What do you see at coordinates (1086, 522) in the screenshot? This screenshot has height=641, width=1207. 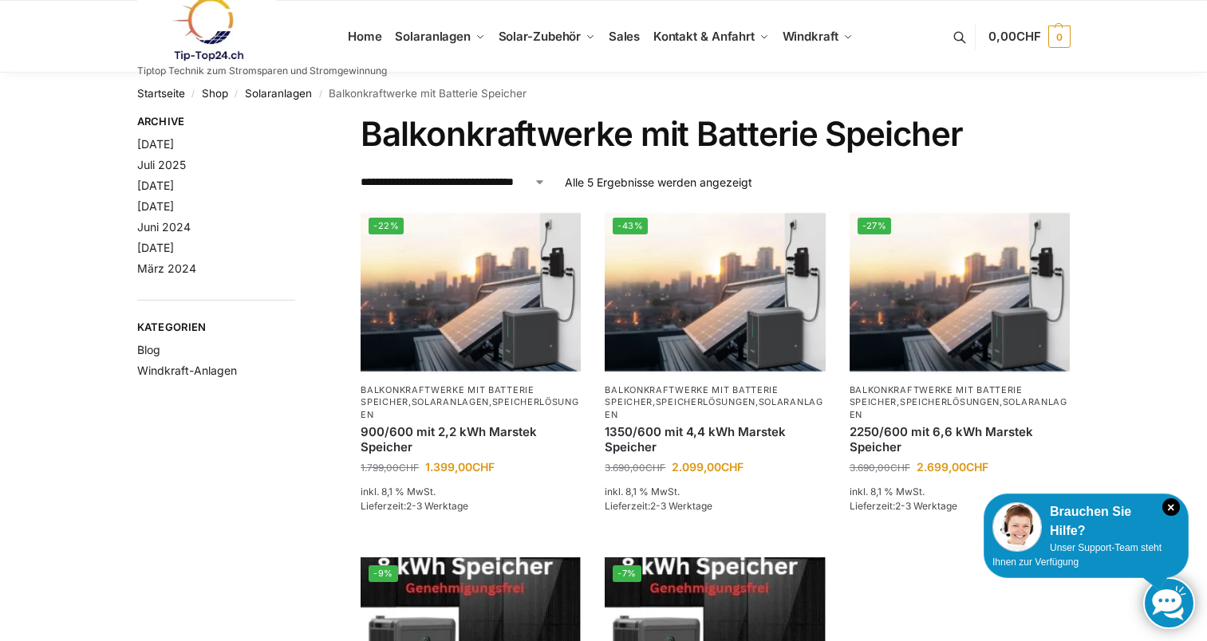 I see `div: Brauchen Sie Hilfe?` at bounding box center [1086, 522].